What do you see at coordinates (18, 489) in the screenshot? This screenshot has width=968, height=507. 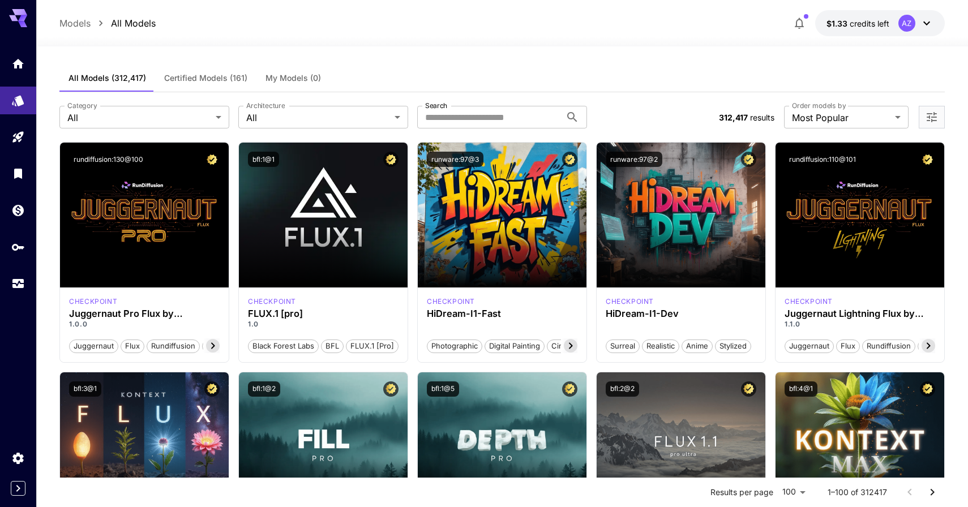 I see `div: Expand sidebar` at bounding box center [18, 489].